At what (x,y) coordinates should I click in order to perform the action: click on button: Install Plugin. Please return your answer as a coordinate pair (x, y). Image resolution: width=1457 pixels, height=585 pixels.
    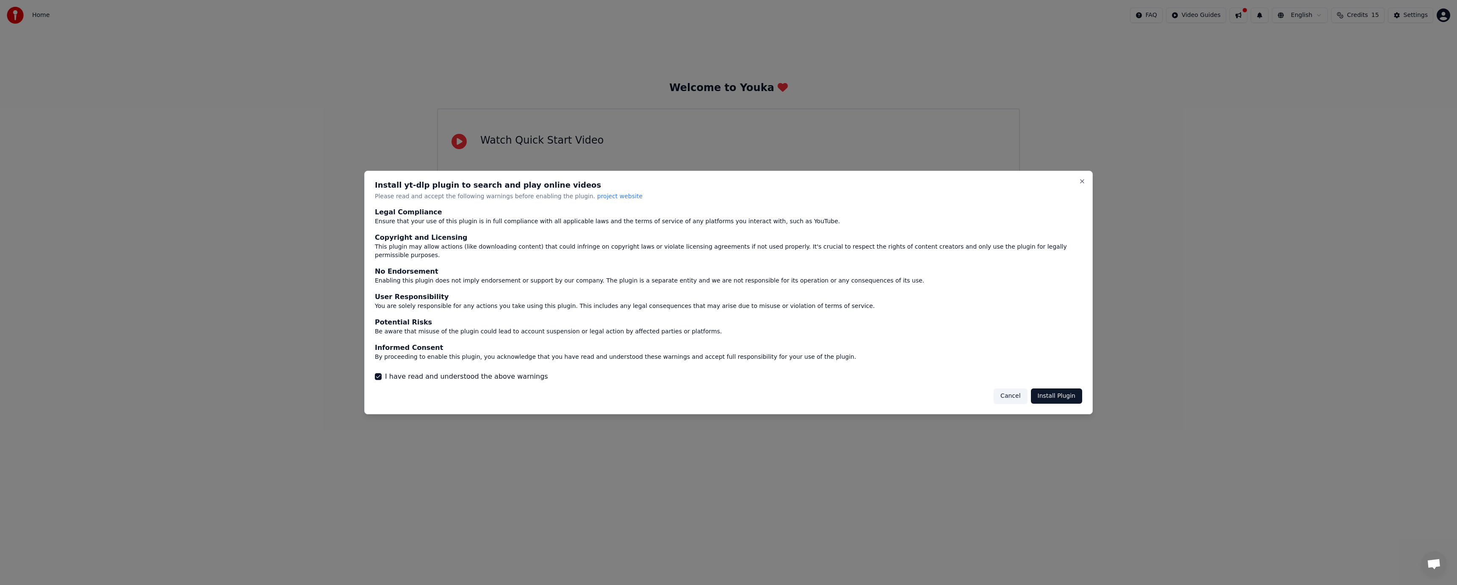
    Looking at the image, I should click on (1057, 396).